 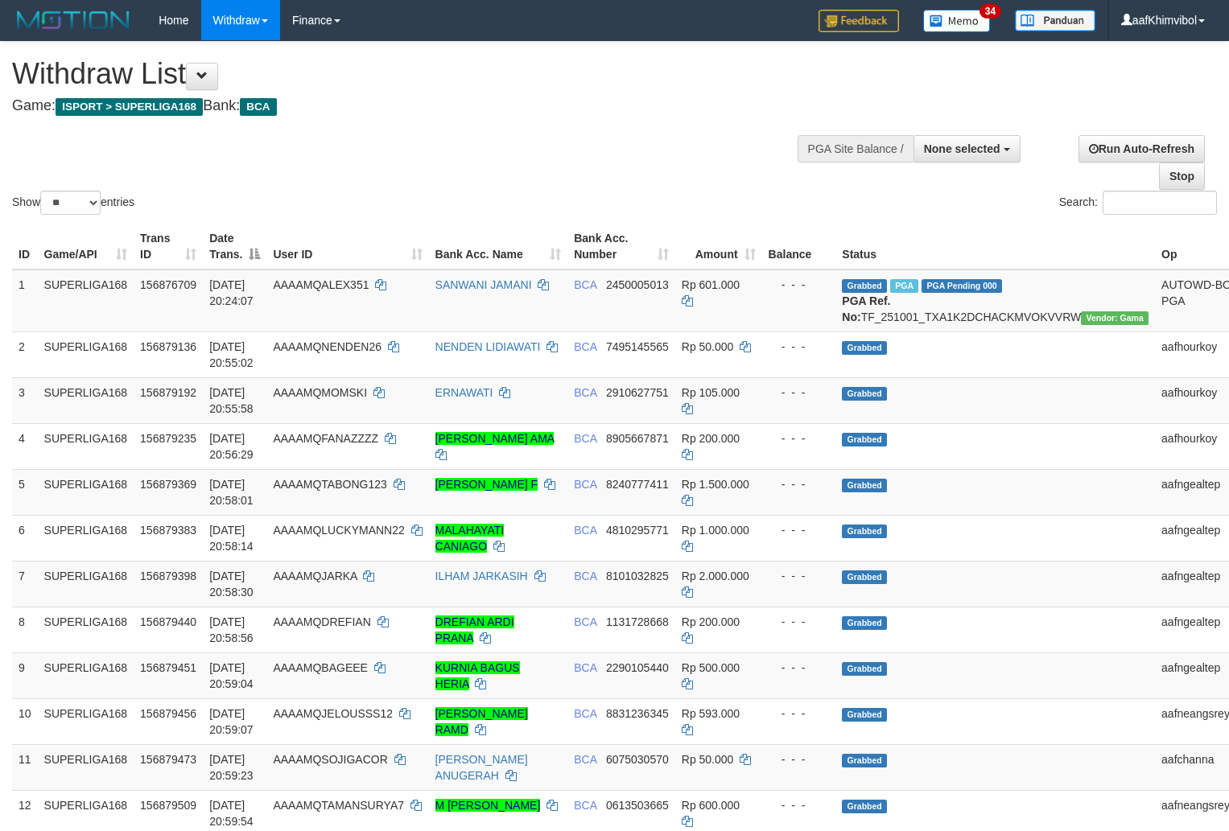 What do you see at coordinates (488, 347) in the screenshot?
I see `a: NENDEN LIDIAWATI` at bounding box center [488, 347].